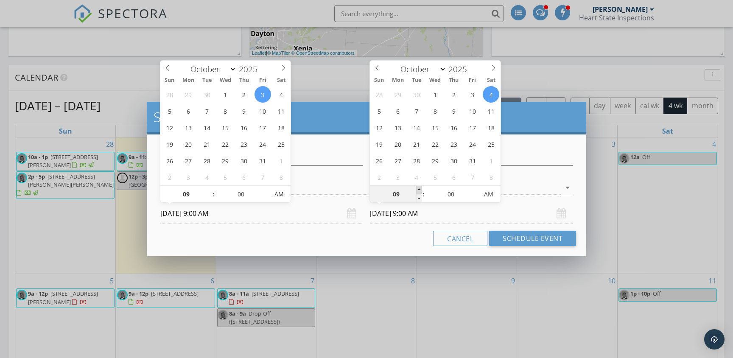  What do you see at coordinates (262, 94) in the screenshot?
I see `span: October 3, 2025` at bounding box center [262, 94].